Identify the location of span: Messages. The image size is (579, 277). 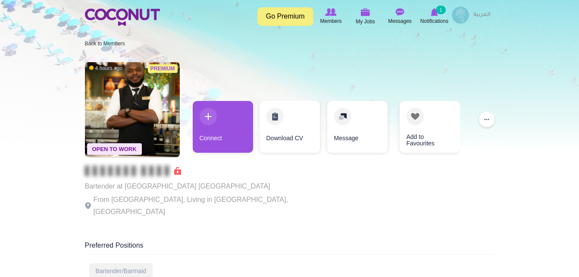
(400, 21).